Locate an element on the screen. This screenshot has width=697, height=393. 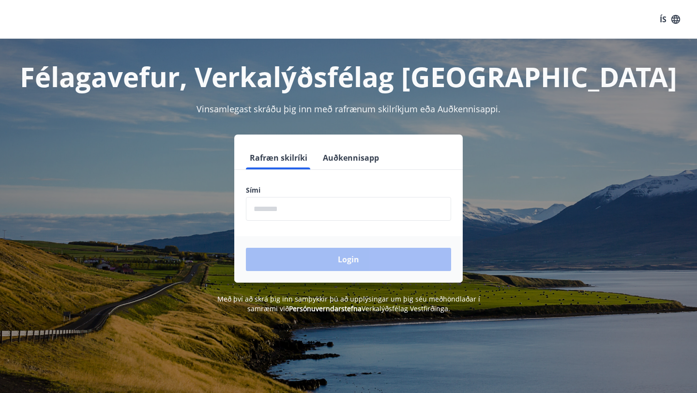
button: ÍS is located at coordinates (670, 19).